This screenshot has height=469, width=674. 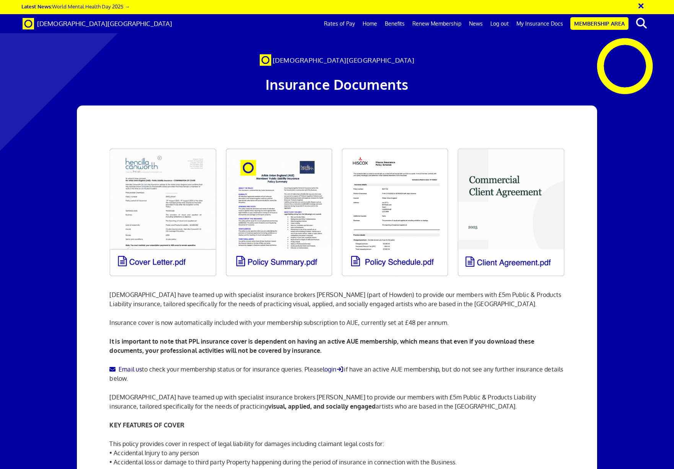 I want to click on a: Email us, so click(x=125, y=370).